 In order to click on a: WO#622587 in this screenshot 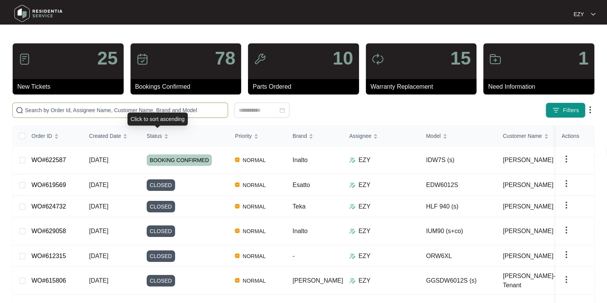, I will do `click(49, 160)`.